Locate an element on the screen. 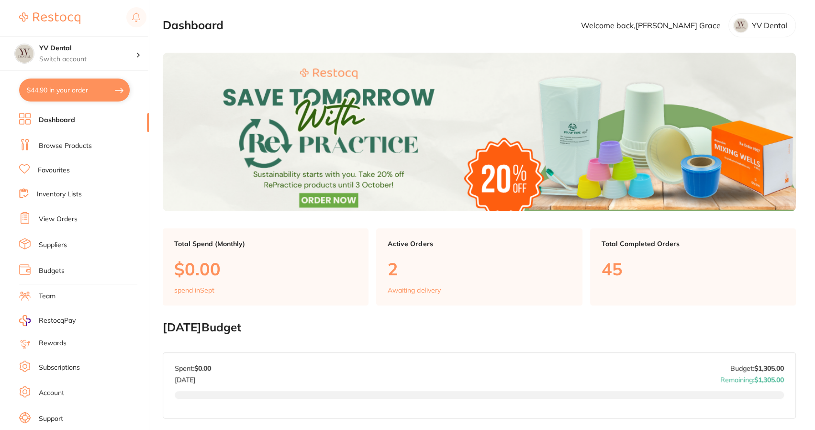 This screenshot has height=430, width=815. img: YWR1b21wcQ is located at coordinates (741, 25).